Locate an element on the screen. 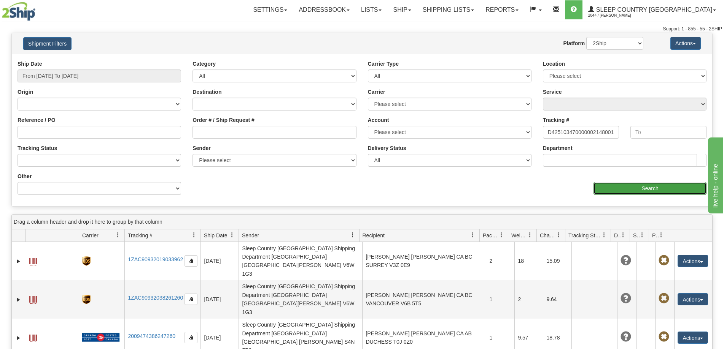 This screenshot has width=724, height=349. label: Destination is located at coordinates (207, 92).